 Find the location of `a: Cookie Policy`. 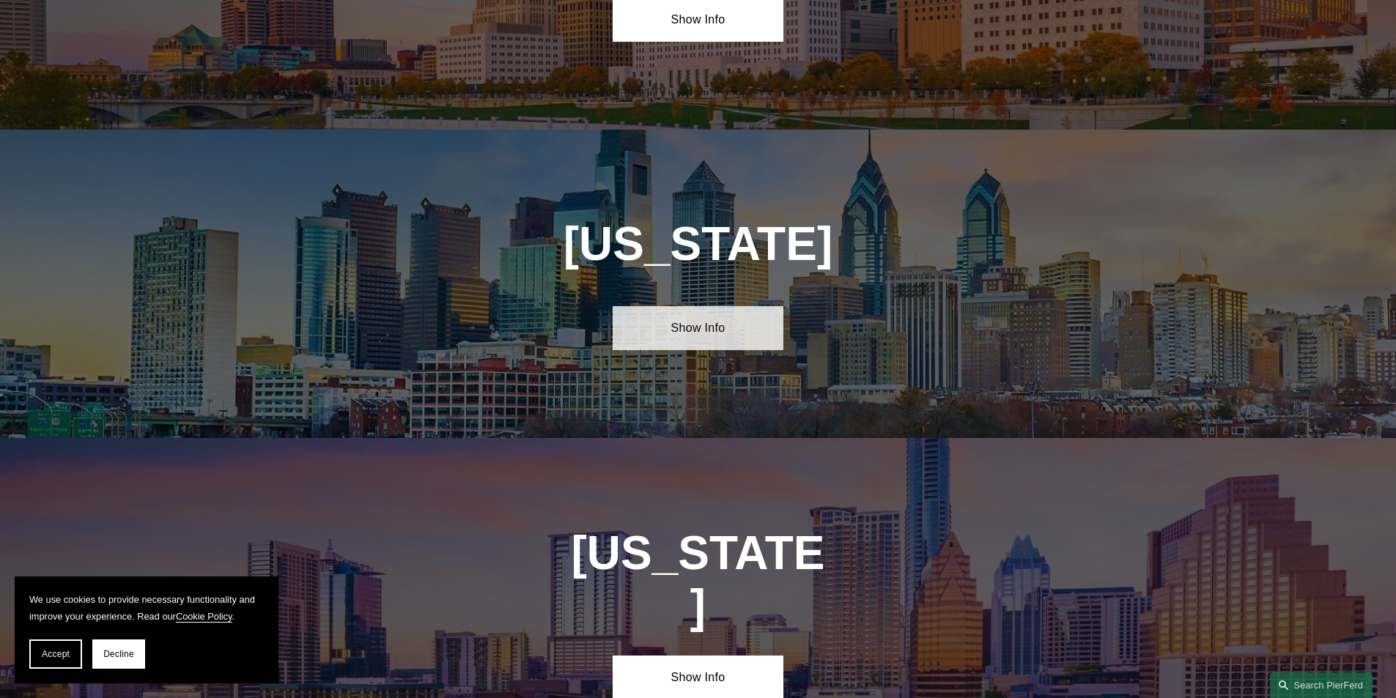

a: Cookie Policy is located at coordinates (204, 616).